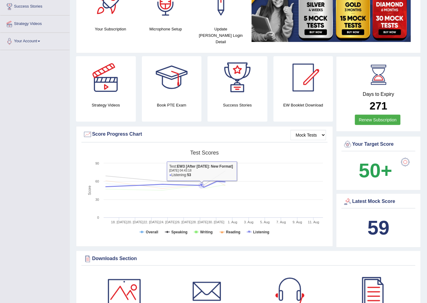  I want to click on text: 60, so click(97, 181).